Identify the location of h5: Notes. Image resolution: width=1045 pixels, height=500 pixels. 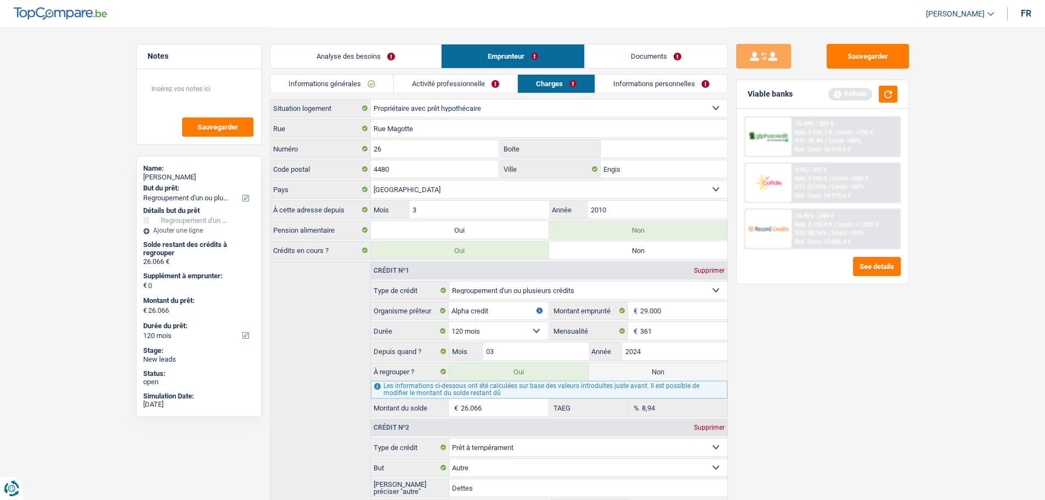
(199, 56).